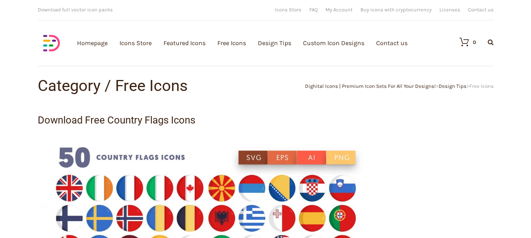 Image resolution: width=531 pixels, height=238 pixels. Describe the element at coordinates (452, 86) in the screenshot. I see `span: Design Tips` at that location.